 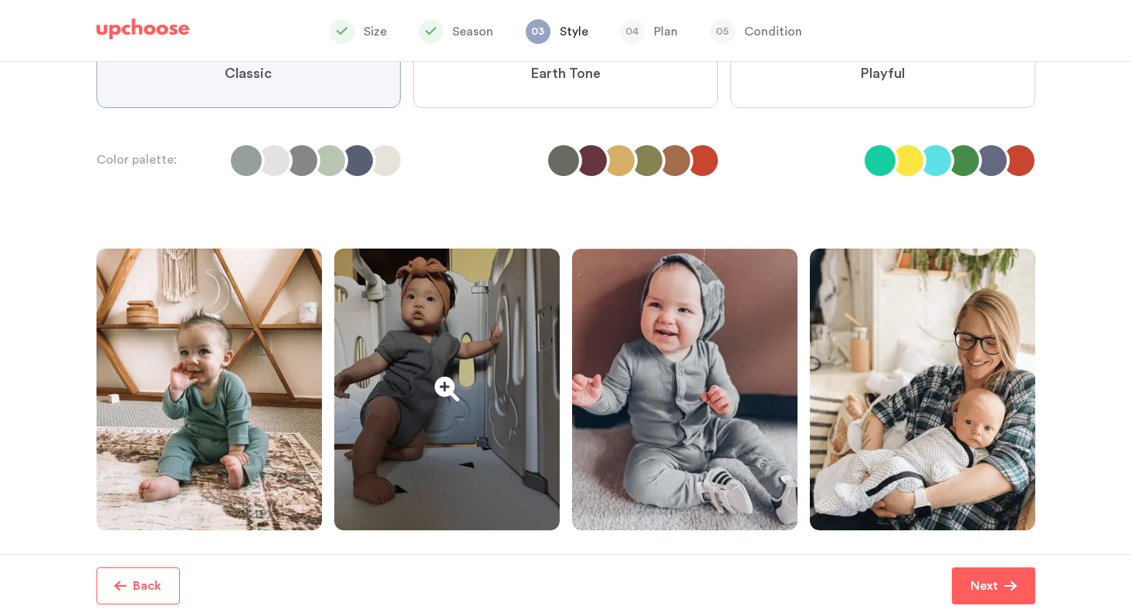 I want to click on button: Next, so click(x=994, y=586).